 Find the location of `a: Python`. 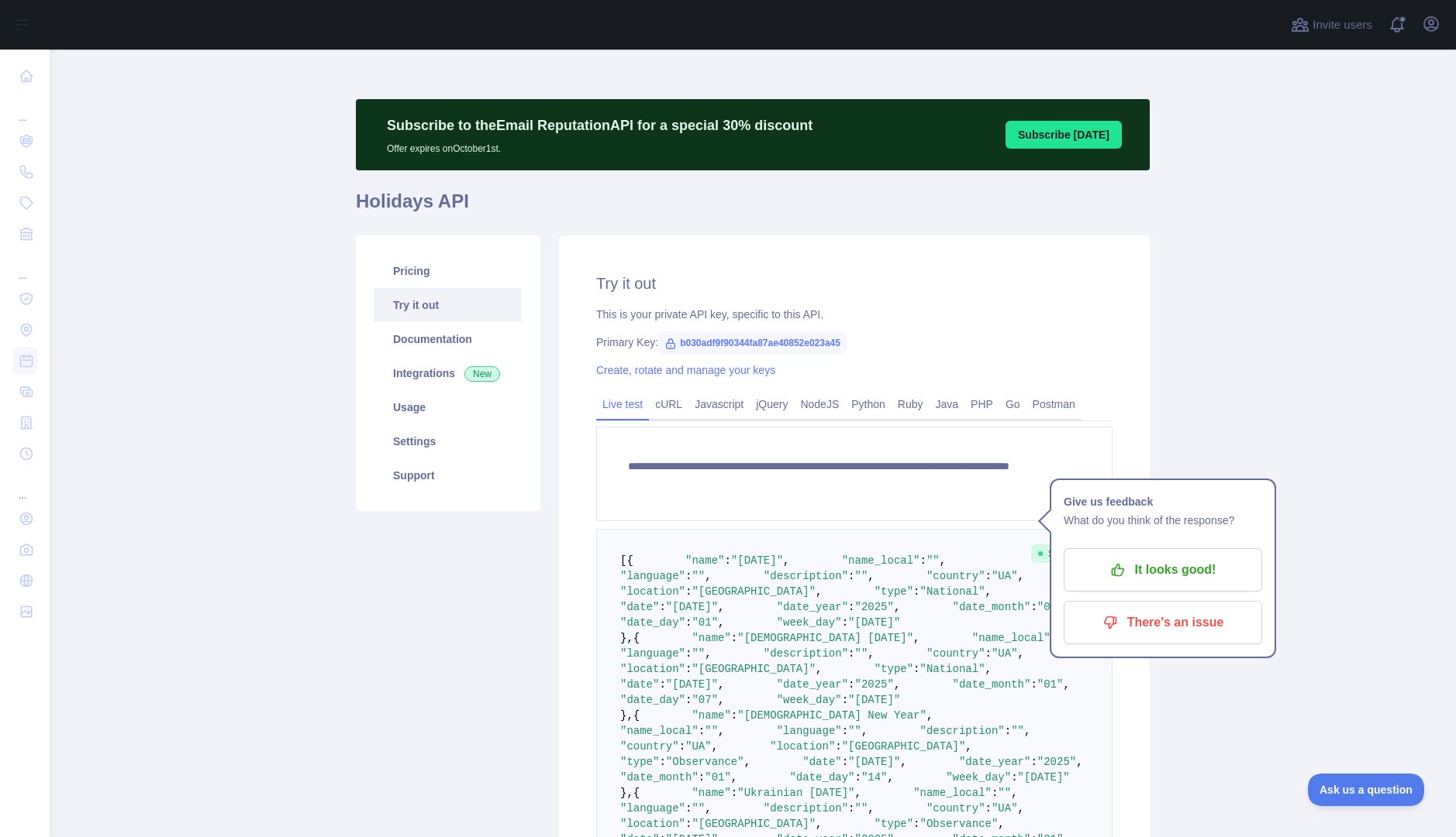

a: Python is located at coordinates (868, 404).